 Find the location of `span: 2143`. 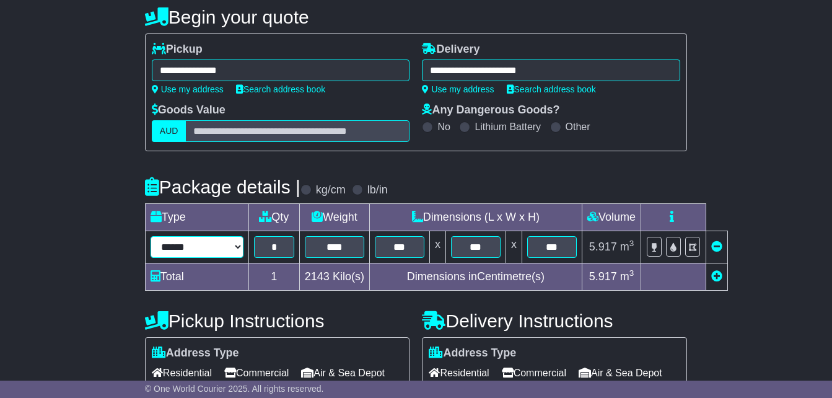

span: 2143 is located at coordinates (317, 276).